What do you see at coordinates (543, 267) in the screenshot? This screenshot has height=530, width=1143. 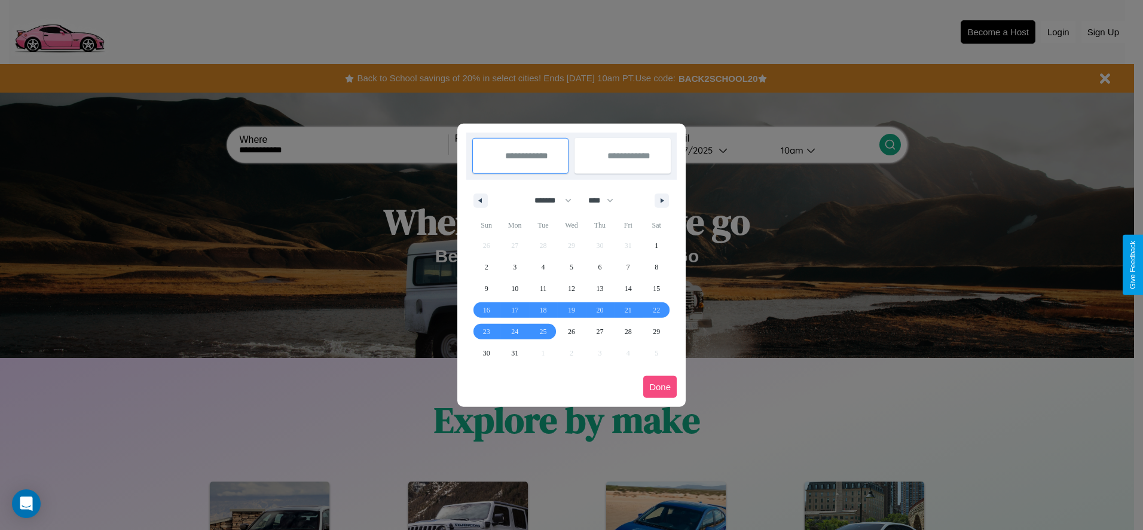 I see `button: 4` at bounding box center [543, 267].